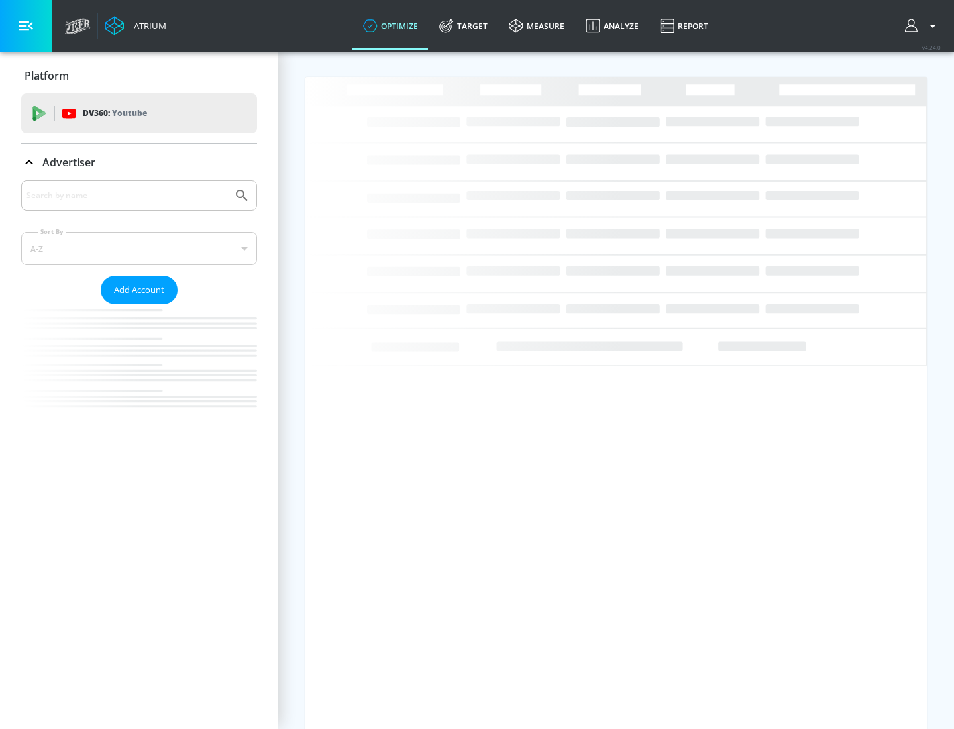  Describe the element at coordinates (139, 113) in the screenshot. I see `div: DV360: Youtube` at that location.